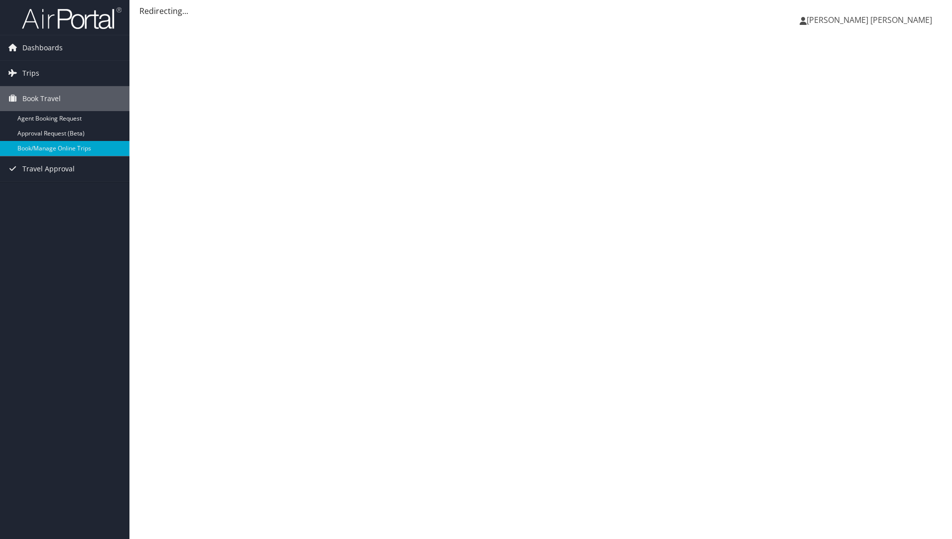 The height and width of the screenshot is (539, 952). I want to click on span: Trips, so click(31, 73).